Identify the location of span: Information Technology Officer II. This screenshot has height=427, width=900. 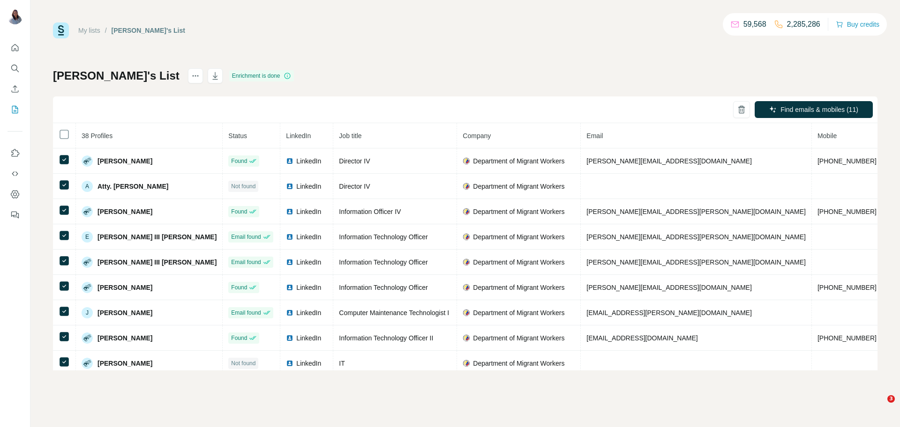
(386, 338).